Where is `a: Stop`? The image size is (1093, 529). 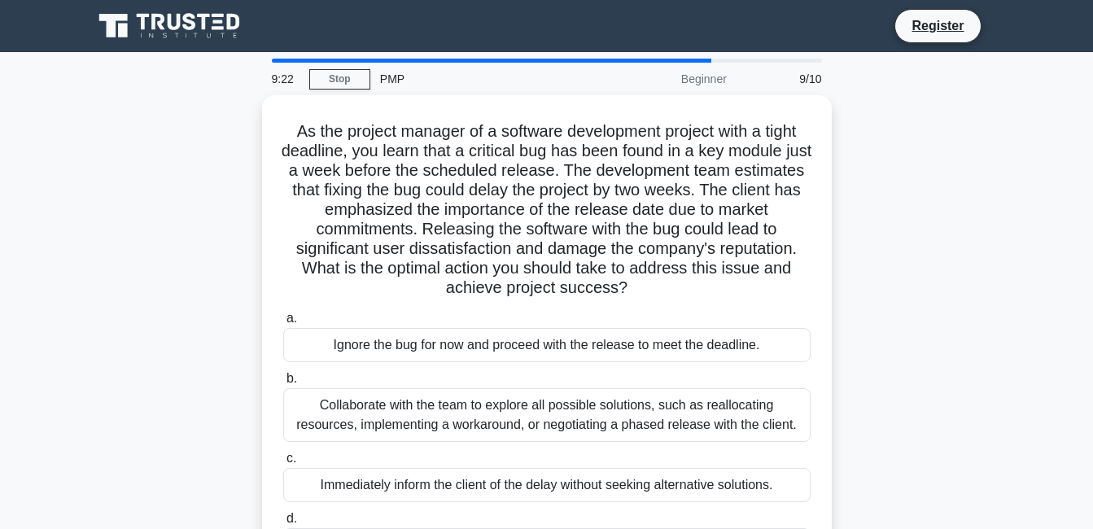
a: Stop is located at coordinates (339, 79).